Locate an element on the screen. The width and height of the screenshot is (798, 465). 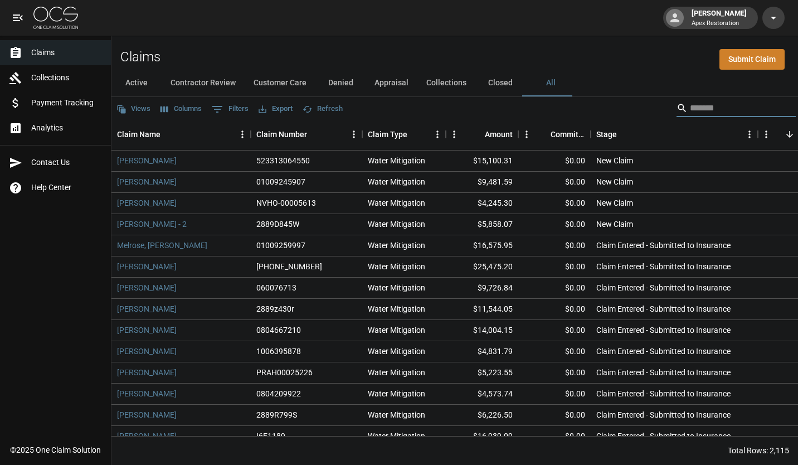
div: Search is located at coordinates (736, 109).